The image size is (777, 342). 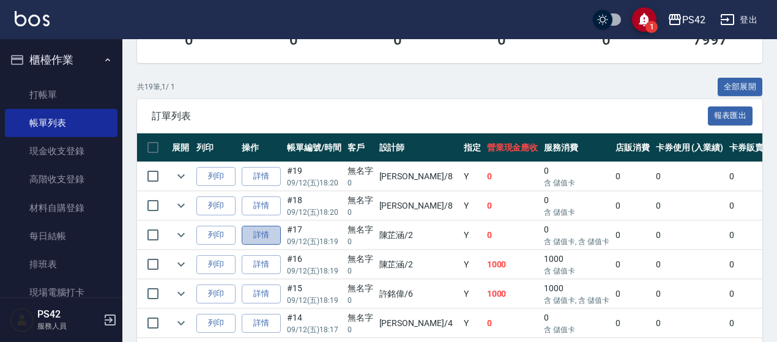 I want to click on th: 店販消費, so click(x=632, y=147).